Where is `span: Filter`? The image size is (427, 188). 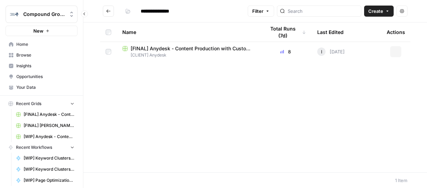
span: Filter is located at coordinates (258, 11).